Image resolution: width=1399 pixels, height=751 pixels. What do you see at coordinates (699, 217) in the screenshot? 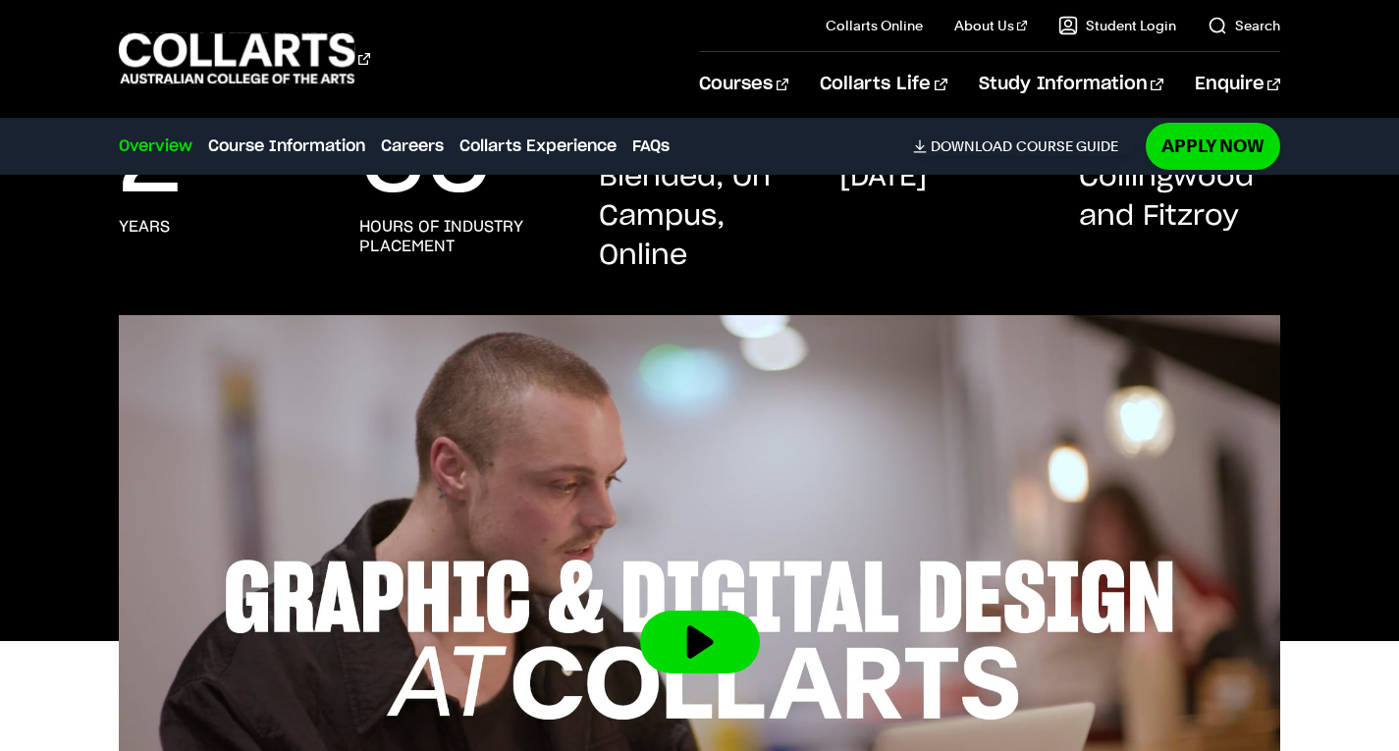
I see `p: Blended, On Campus, Online` at bounding box center [699, 217].